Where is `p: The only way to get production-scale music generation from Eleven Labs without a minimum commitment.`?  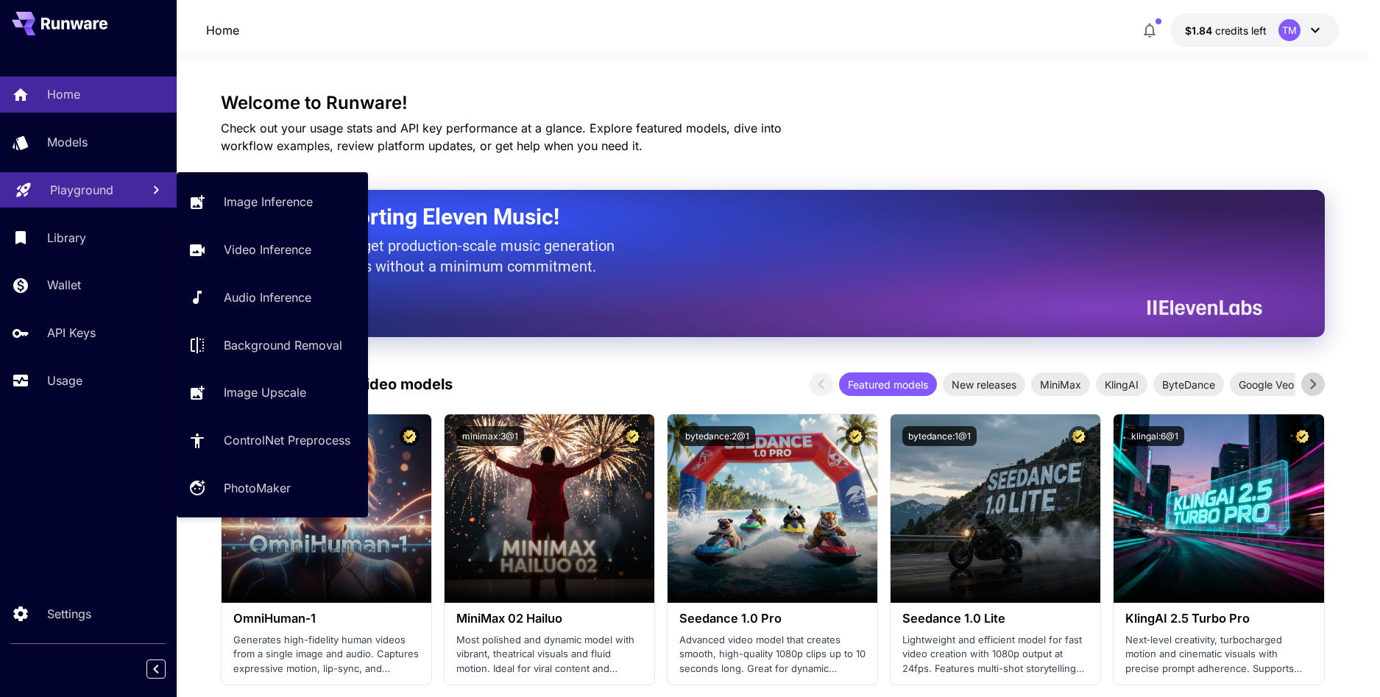
p: The only way to get production-scale music generation from Eleven Labs without a minimum commitment. is located at coordinates (442, 256).